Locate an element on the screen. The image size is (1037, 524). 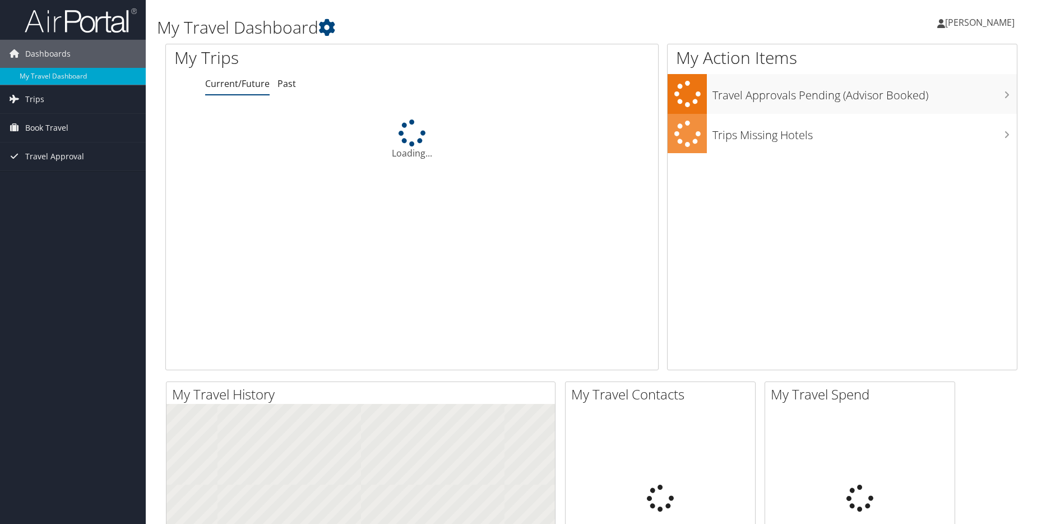
span: Book Travel is located at coordinates (47, 128).